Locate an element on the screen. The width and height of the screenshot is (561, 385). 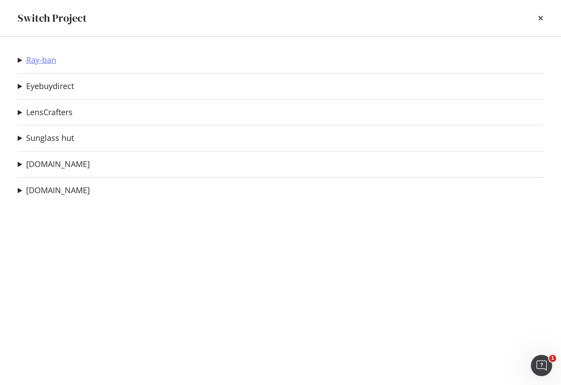
div: Switch Project is located at coordinates (52, 18).